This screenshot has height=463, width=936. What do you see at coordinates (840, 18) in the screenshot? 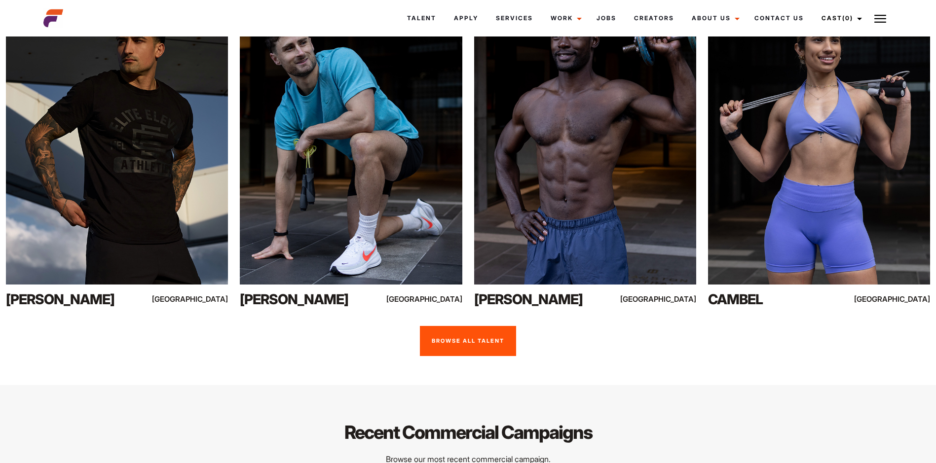
I see `a: Cast(0)` at bounding box center [840, 18].